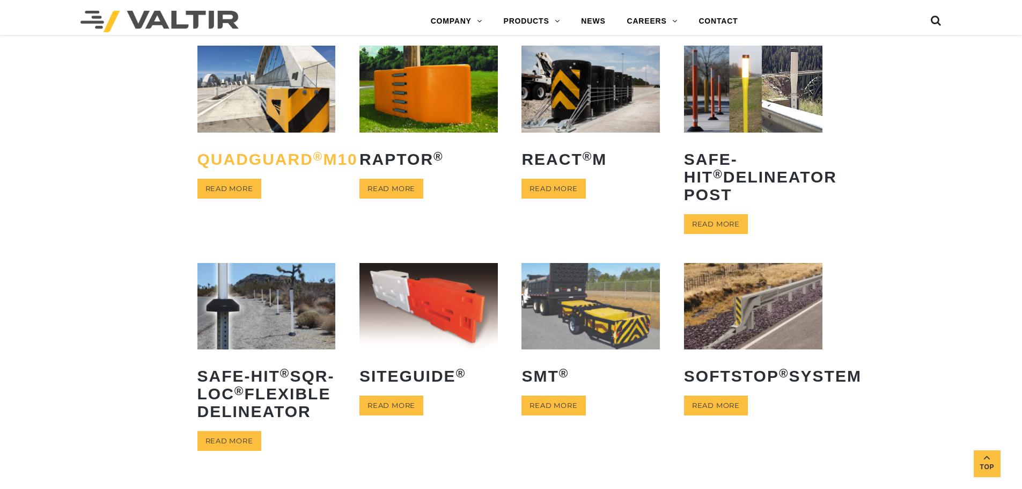 The height and width of the screenshot is (489, 1022). What do you see at coordinates (429, 159) in the screenshot?
I see `h2: RAPTOR` at bounding box center [429, 159].